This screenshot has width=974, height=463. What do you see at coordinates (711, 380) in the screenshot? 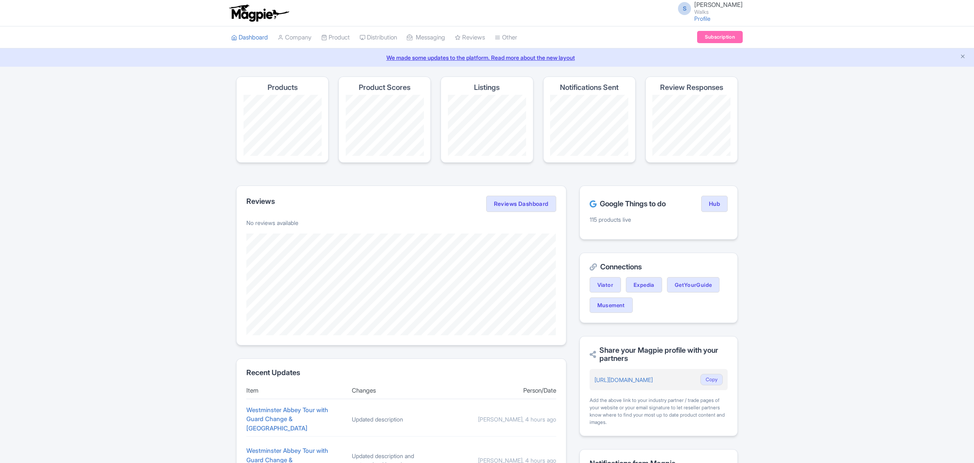
I see `button: Copy` at bounding box center [711, 380].